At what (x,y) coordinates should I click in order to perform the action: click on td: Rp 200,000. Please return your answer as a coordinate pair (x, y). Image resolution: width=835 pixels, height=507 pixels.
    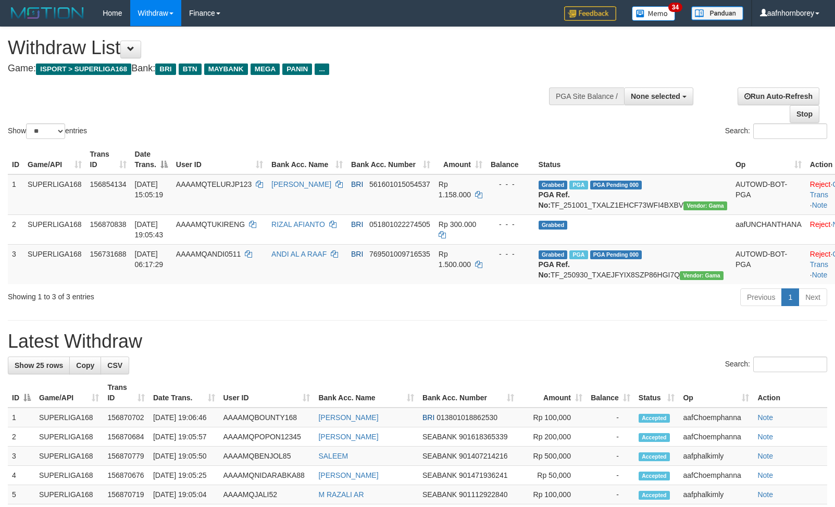
    Looking at the image, I should click on (552, 437).